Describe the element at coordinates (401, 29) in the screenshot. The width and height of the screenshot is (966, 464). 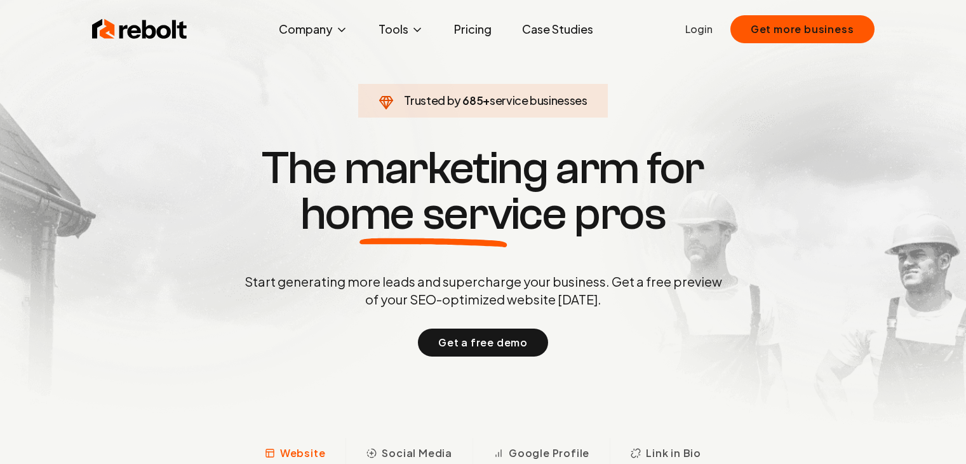
I see `button: Tools` at that location.